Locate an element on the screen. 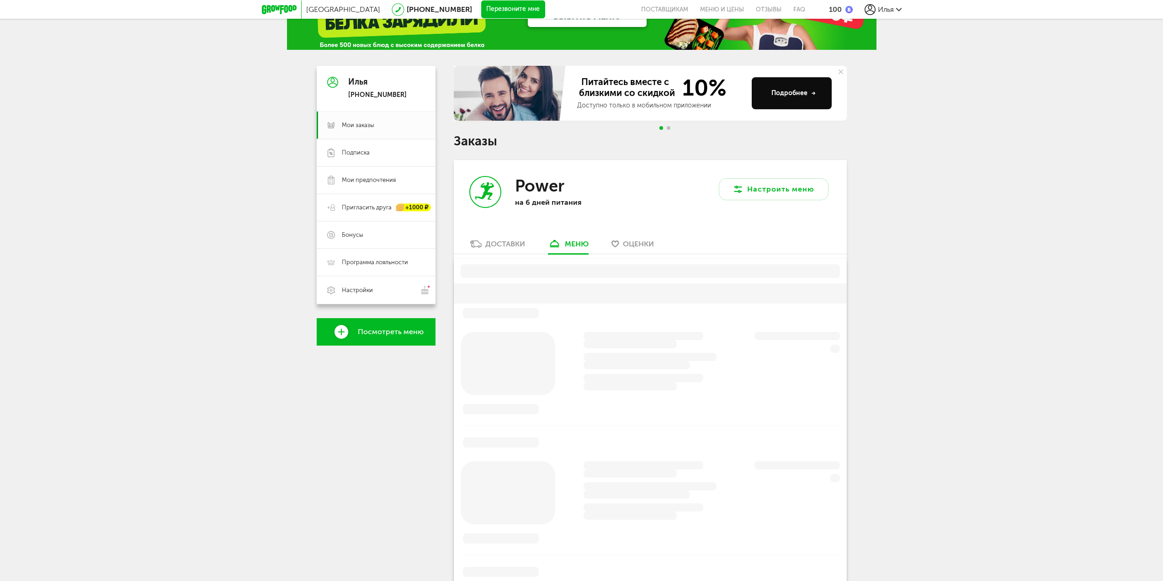 Image resolution: width=1163 pixels, height=581 pixels. a: Пригласить друга +1000 ₽ is located at coordinates (376, 207).